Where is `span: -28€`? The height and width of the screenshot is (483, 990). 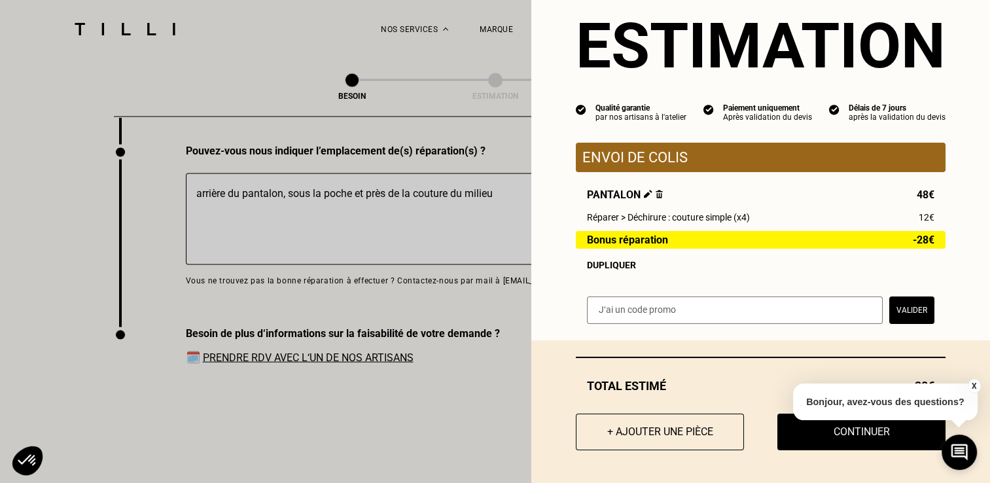 span: -28€ is located at coordinates (923, 239).